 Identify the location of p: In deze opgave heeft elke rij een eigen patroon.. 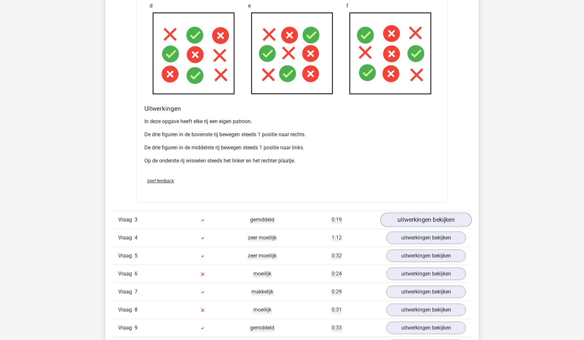
(292, 122).